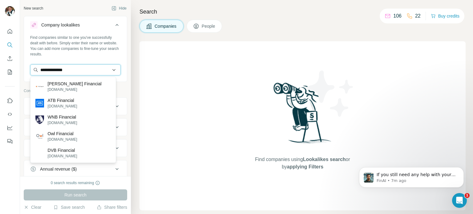  Describe the element at coordinates (10, 11) in the screenshot. I see `img: Avatar` at that location.